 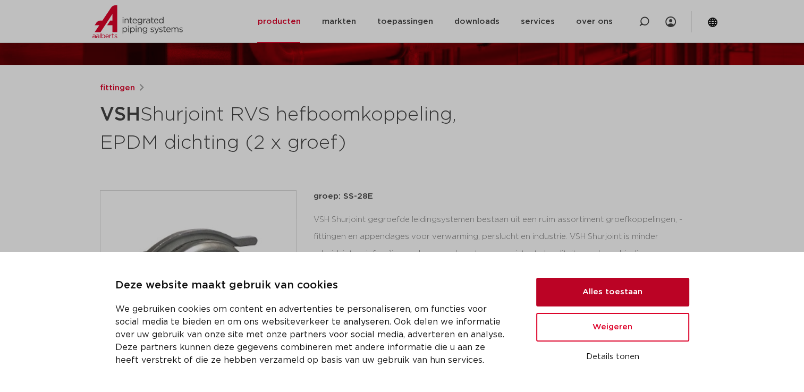 What do you see at coordinates (120, 115) in the screenshot?
I see `strong: VSH` at bounding box center [120, 115].